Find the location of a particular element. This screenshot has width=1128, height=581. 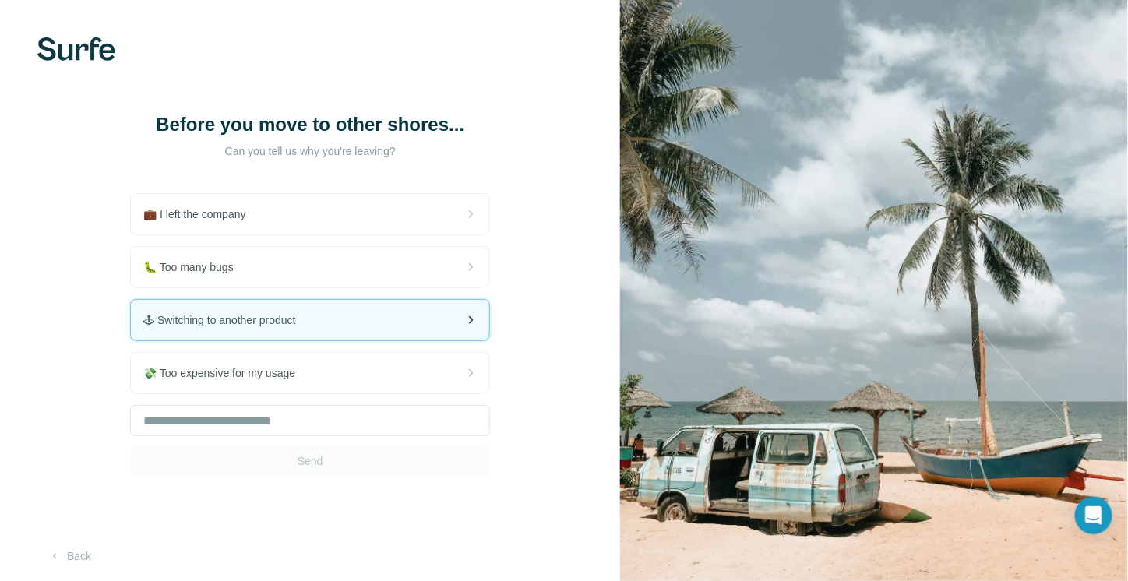

span: 🕹 Switching to another product is located at coordinates (225, 320).